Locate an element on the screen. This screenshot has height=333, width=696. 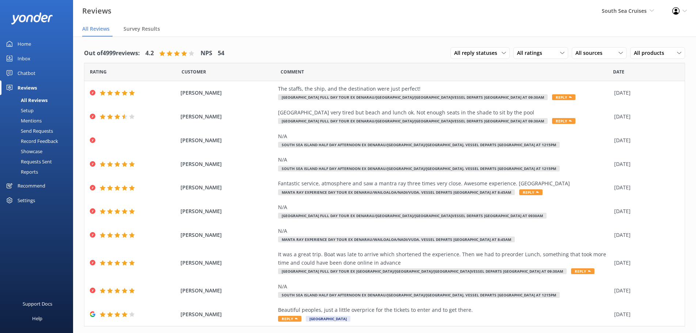
span: All ratings is located at coordinates (532, 53).